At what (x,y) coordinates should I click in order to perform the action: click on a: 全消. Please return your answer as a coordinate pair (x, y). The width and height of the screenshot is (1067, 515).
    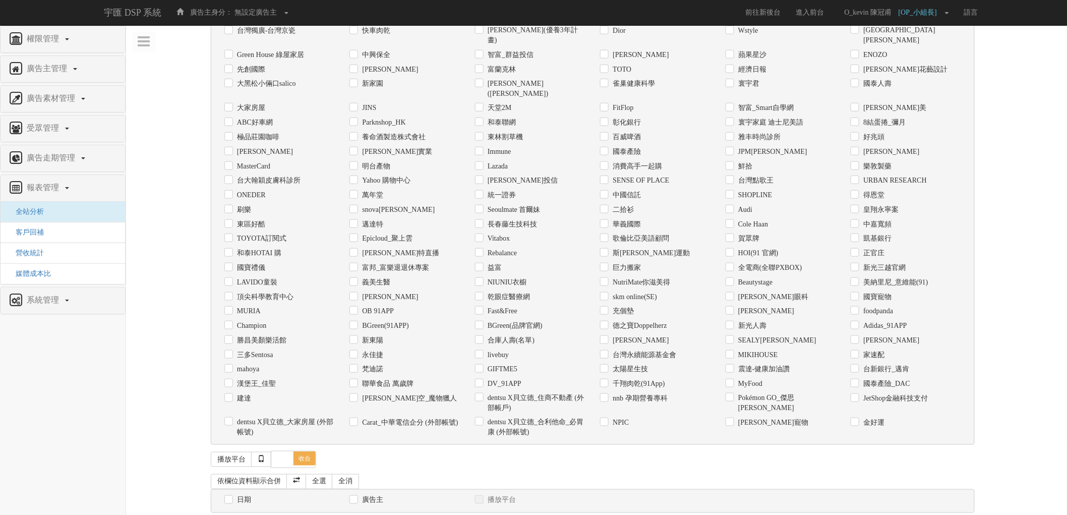
    Looking at the image, I should click on (346, 482).